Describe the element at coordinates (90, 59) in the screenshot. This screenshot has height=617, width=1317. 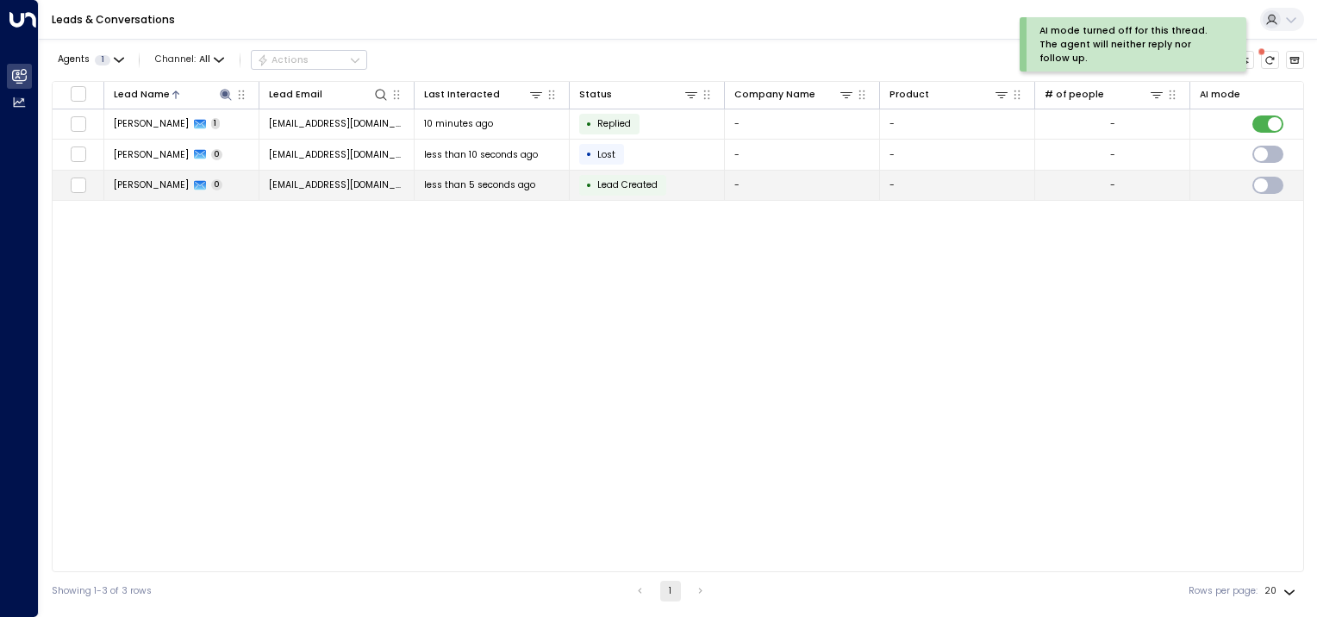
I see `button: Agents1` at that location.